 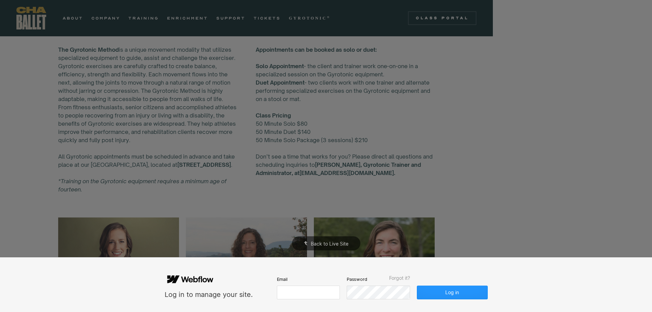 What do you see at coordinates (330, 243) in the screenshot?
I see `span: Back to Live Site` at bounding box center [330, 243].